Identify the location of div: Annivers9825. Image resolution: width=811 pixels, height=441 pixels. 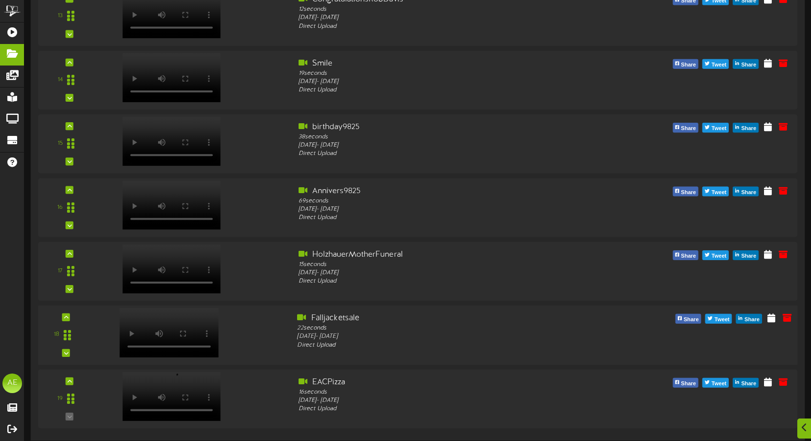
(449, 191).